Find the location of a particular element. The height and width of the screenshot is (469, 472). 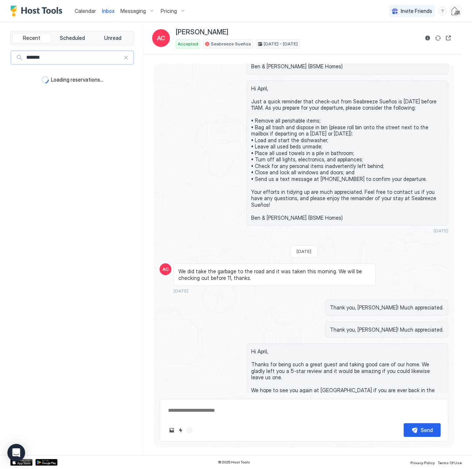

button: Sync reservation is located at coordinates (438, 38).